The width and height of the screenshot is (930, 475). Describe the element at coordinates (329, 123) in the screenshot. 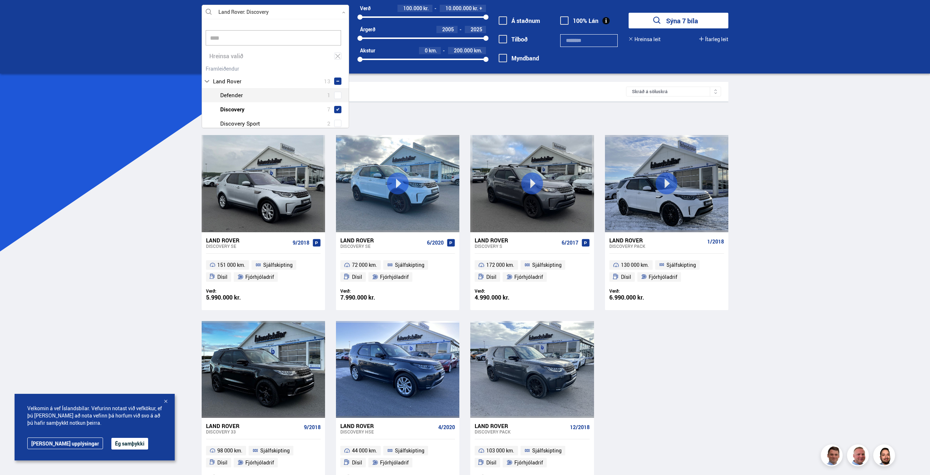

I see `span: 2` at that location.